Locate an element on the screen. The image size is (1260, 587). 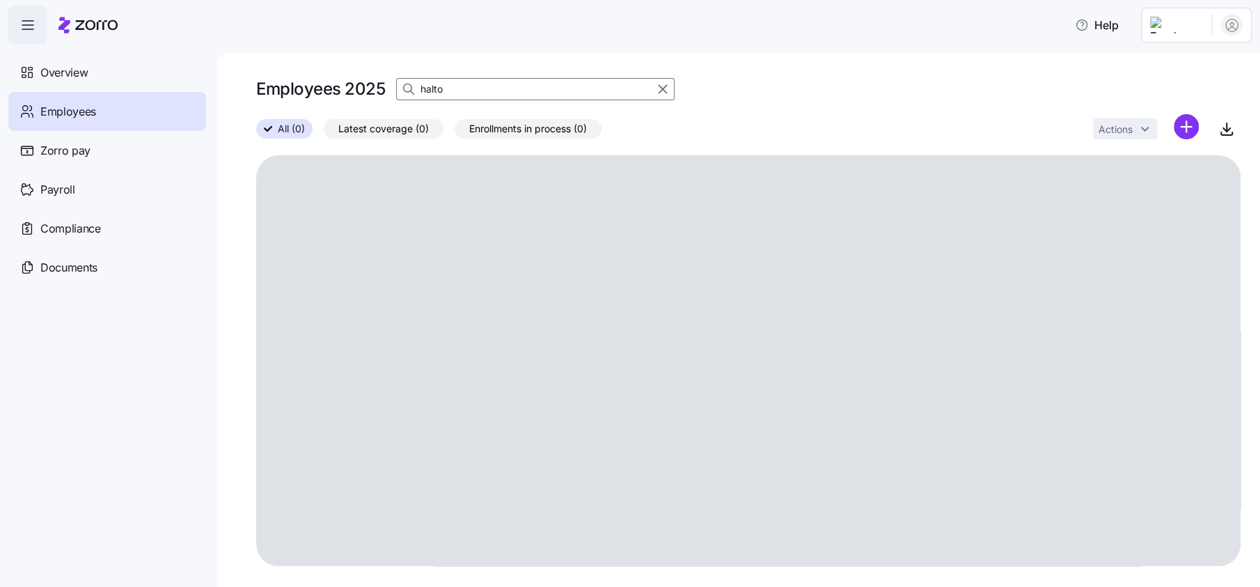
span: Overview is located at coordinates (64, 72).